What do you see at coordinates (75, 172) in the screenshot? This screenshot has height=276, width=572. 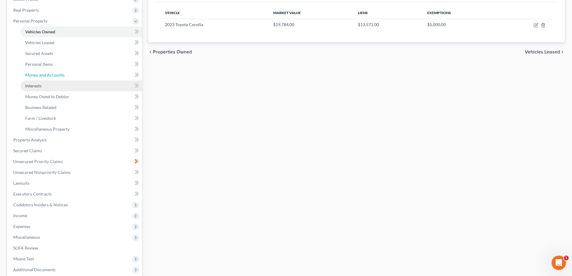 I see `a: Unsecured Nonpriority Claims` at bounding box center [75, 172].